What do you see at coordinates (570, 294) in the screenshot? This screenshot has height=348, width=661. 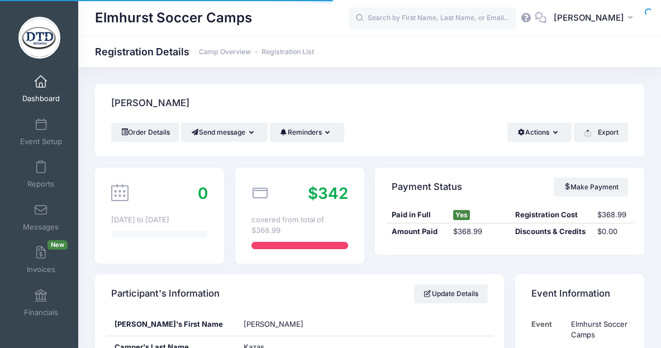 I see `h4: Event Information` at bounding box center [570, 294].